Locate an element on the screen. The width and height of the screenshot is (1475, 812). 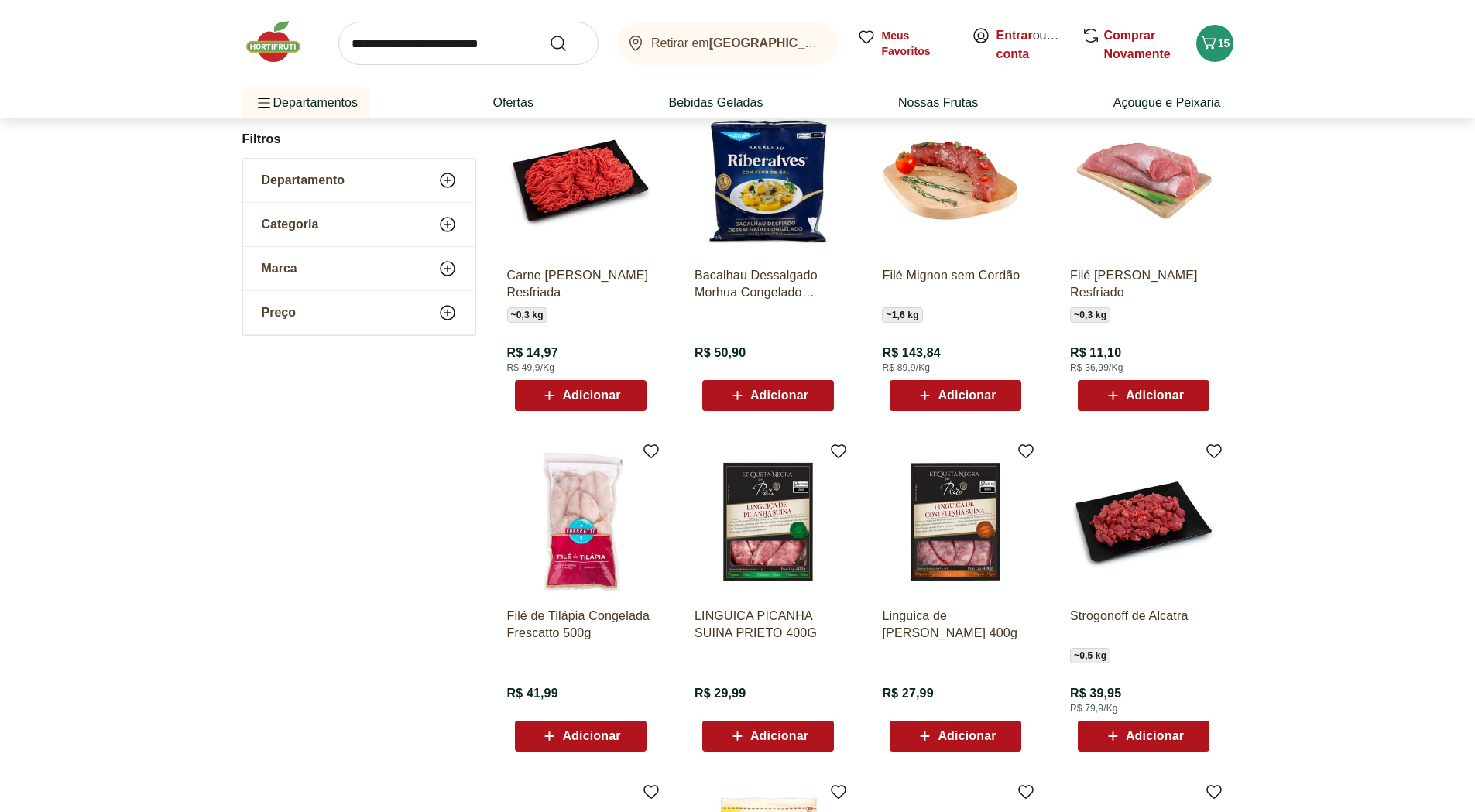
span: Departamentos is located at coordinates (306, 103).